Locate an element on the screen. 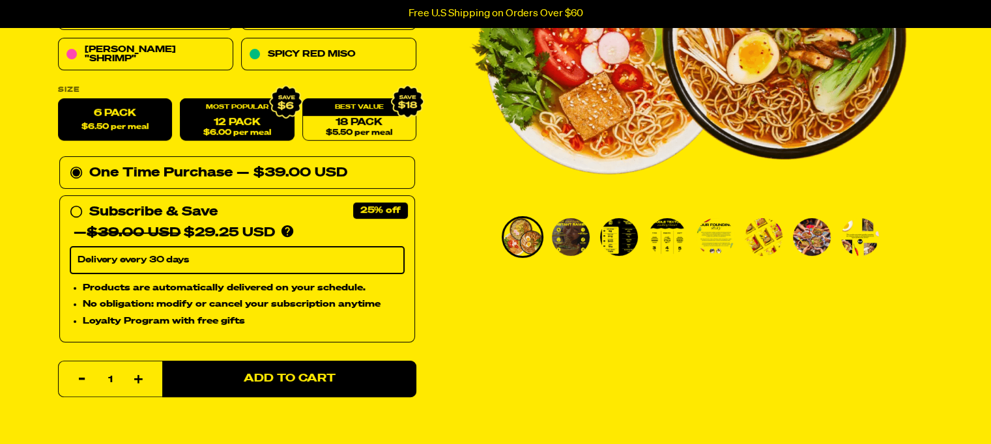 The height and width of the screenshot is (444, 991). li: Go to slide 5 is located at coordinates (715, 237).